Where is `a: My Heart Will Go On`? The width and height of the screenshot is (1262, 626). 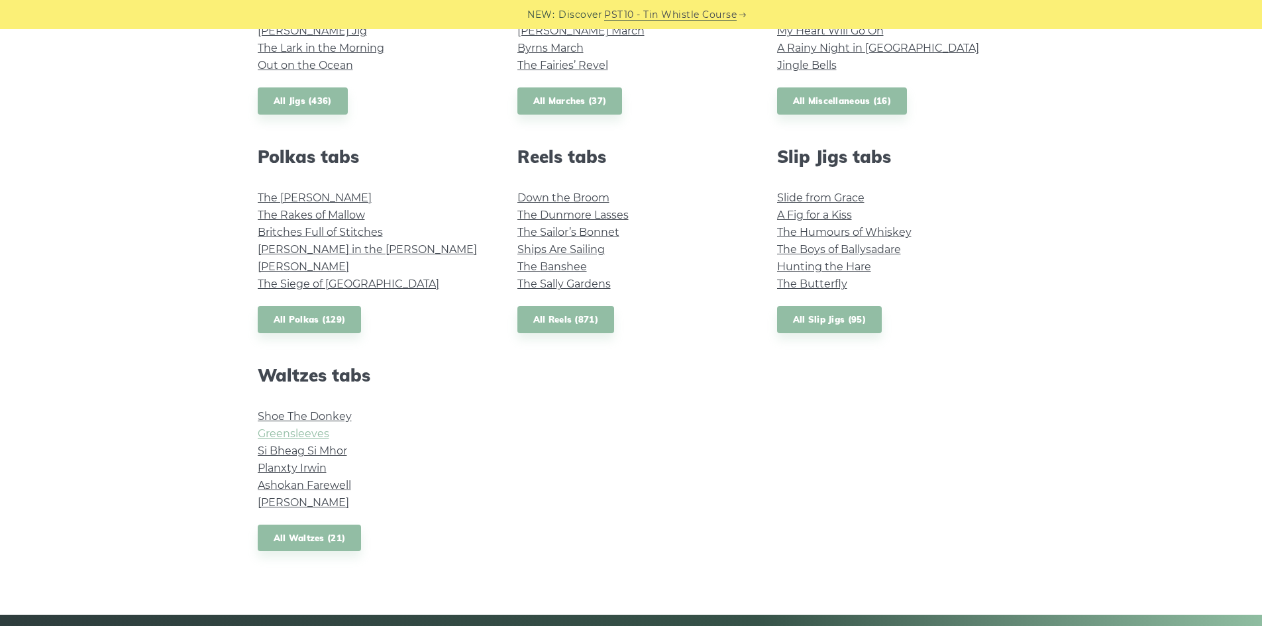 a: My Heart Will Go On is located at coordinates (830, 30).